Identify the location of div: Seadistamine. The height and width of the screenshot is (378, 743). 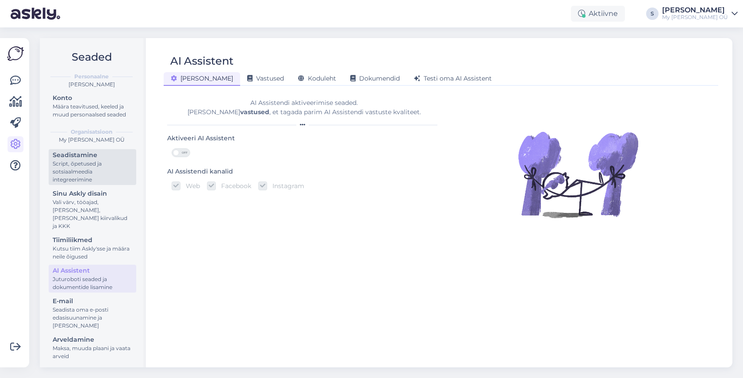
(92, 155).